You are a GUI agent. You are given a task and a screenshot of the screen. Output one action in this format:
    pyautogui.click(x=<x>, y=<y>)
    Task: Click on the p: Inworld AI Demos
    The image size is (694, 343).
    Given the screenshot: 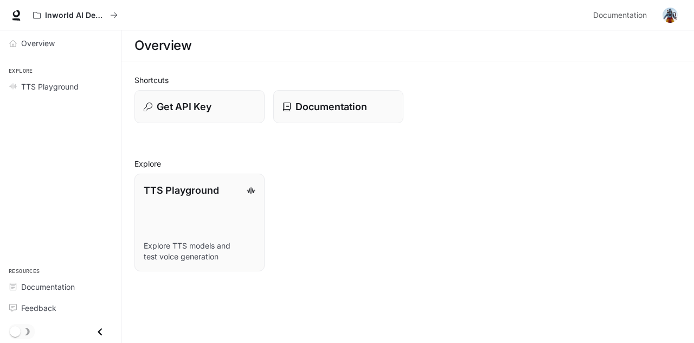 What is the action you would take?
    pyautogui.click(x=75, y=15)
    